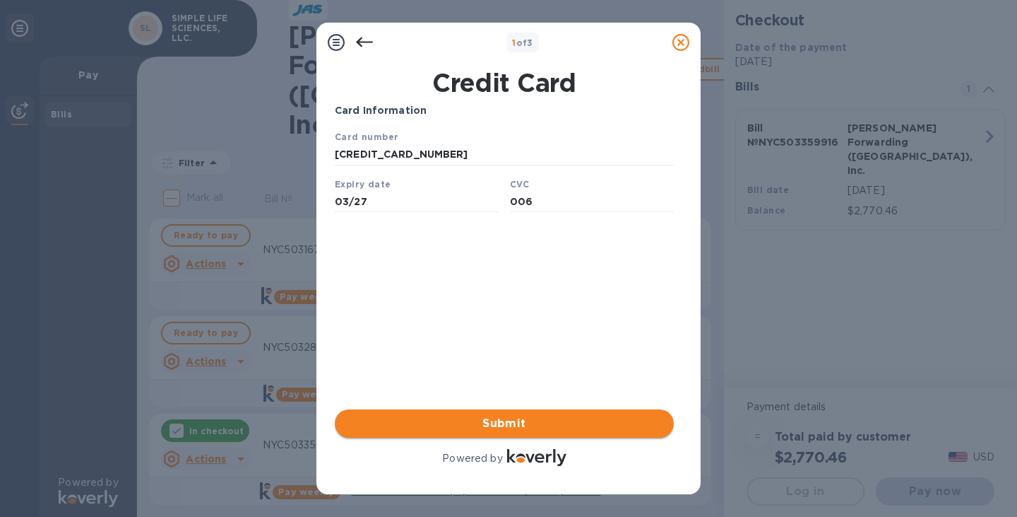 This screenshot has height=517, width=1017. I want to click on span: Submit, so click(504, 423).